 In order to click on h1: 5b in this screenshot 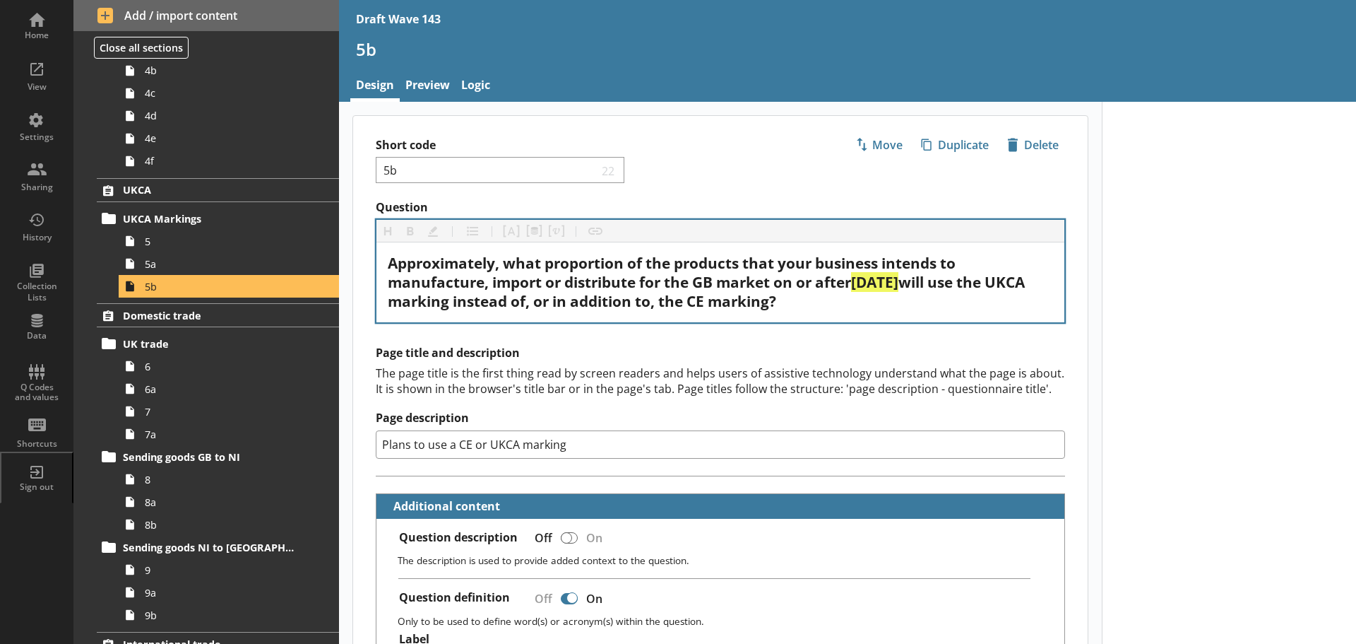, I will do `click(848, 49)`.